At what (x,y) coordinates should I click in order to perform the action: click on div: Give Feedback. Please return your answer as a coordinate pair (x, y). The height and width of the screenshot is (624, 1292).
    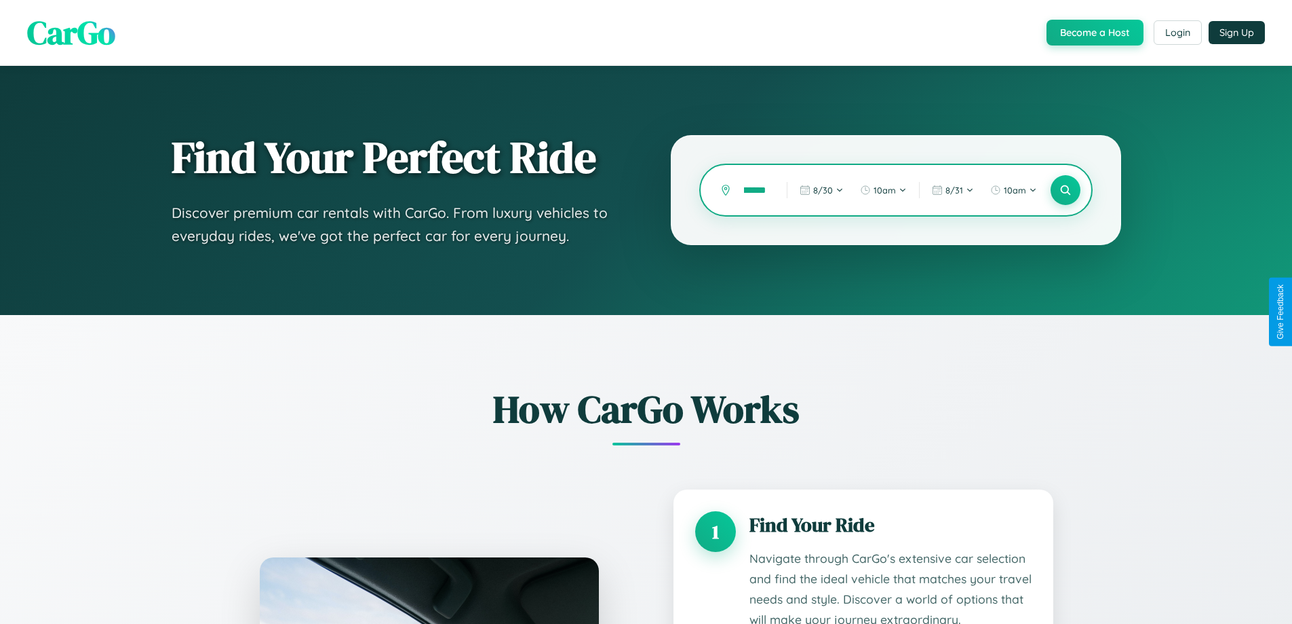
    Looking at the image, I should click on (1281, 311).